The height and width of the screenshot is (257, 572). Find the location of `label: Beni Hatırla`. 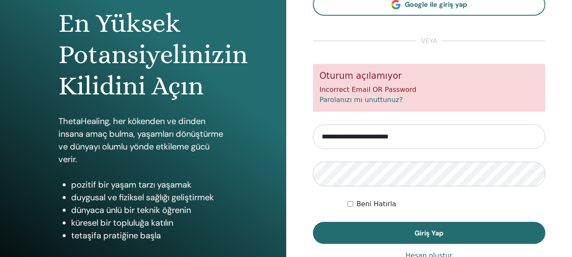

label: Beni Hatırla is located at coordinates (376, 204).